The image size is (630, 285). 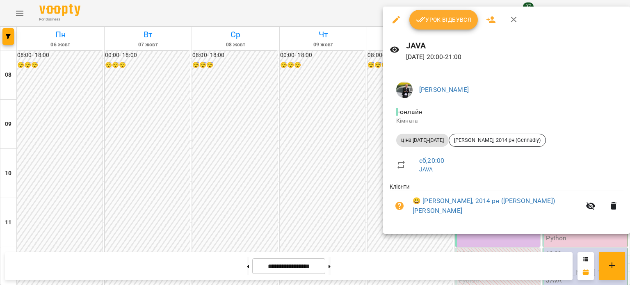 I want to click on span: - онлайн, so click(x=410, y=112).